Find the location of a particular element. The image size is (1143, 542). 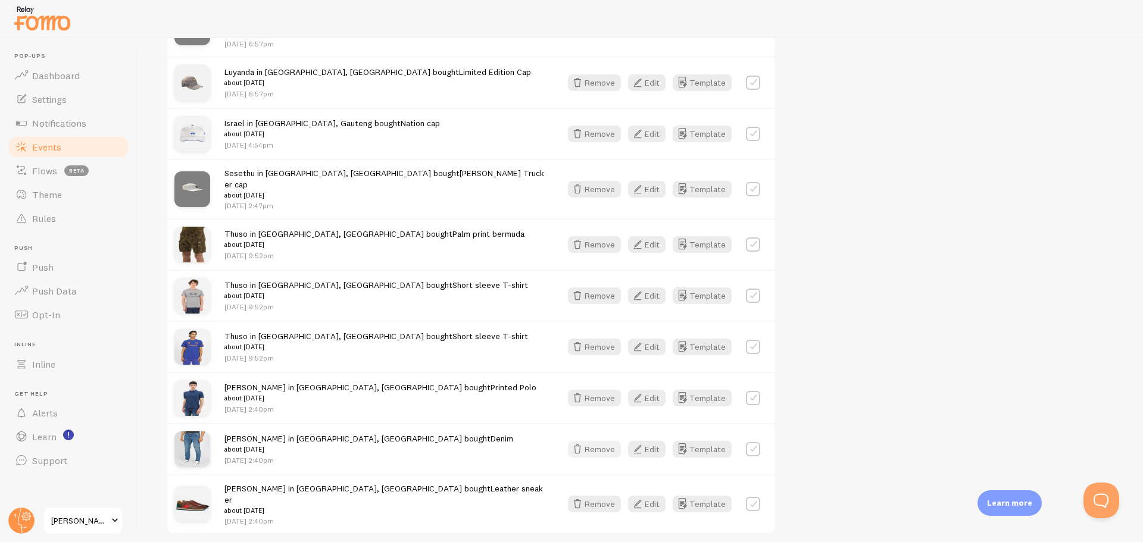

img: EDACA35D-06EC-458D-9760-767FCDEB2C99_small.png is located at coordinates (192, 83).